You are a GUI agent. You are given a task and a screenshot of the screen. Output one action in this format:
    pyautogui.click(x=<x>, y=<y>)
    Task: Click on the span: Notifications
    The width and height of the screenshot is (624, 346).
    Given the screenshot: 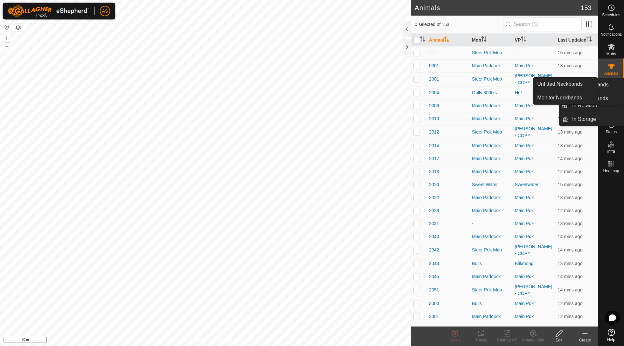 What is the action you would take?
    pyautogui.click(x=611, y=34)
    